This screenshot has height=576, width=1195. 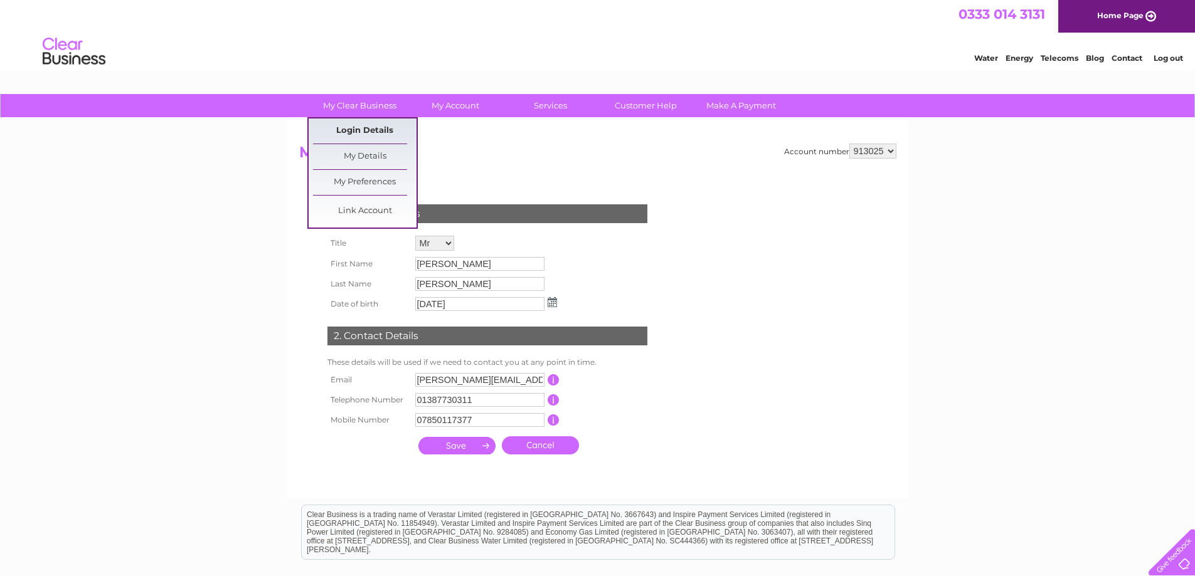 I want to click on th: Date of birth, so click(x=368, y=304).